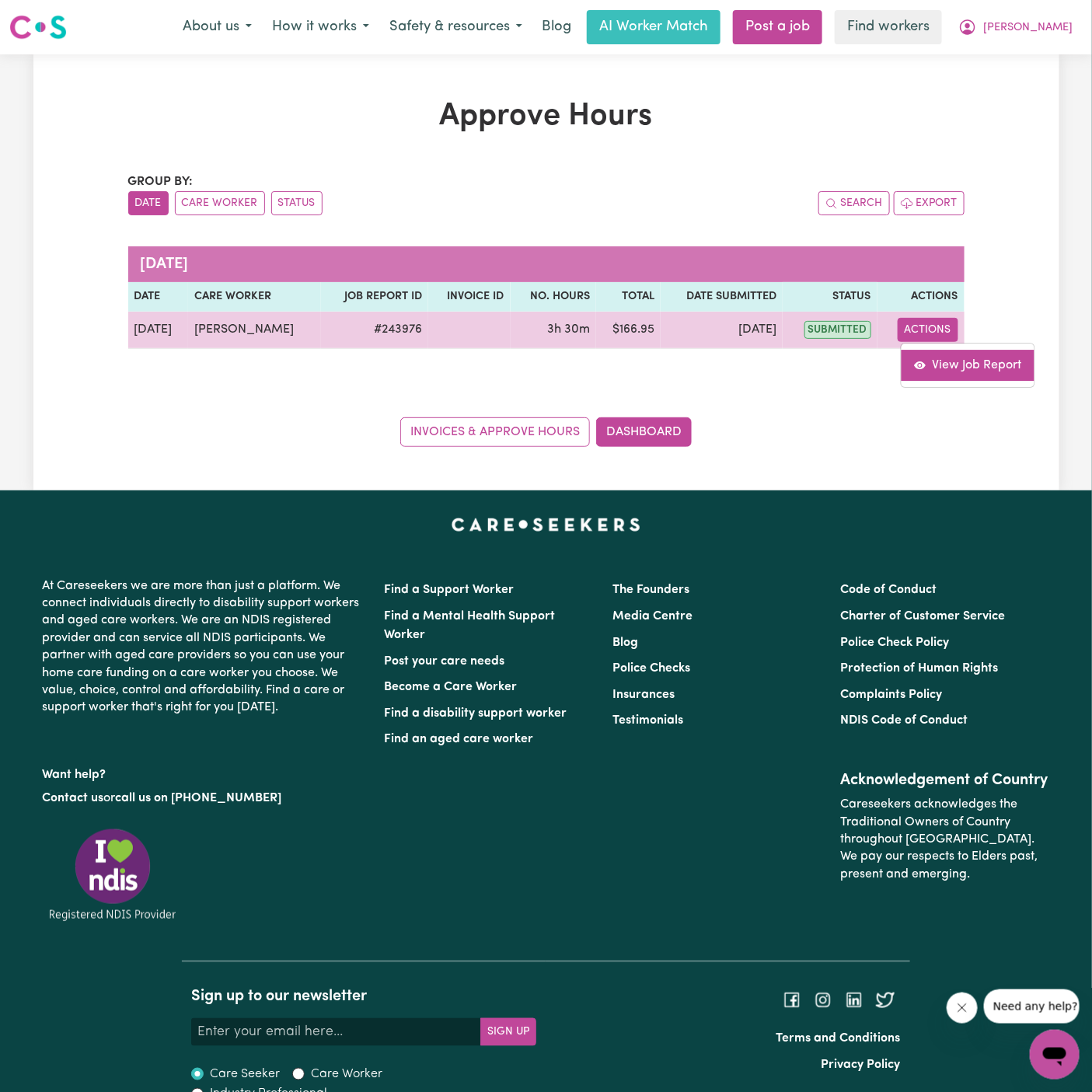 Image resolution: width=1092 pixels, height=1092 pixels. I want to click on div: Actions, so click(967, 366).